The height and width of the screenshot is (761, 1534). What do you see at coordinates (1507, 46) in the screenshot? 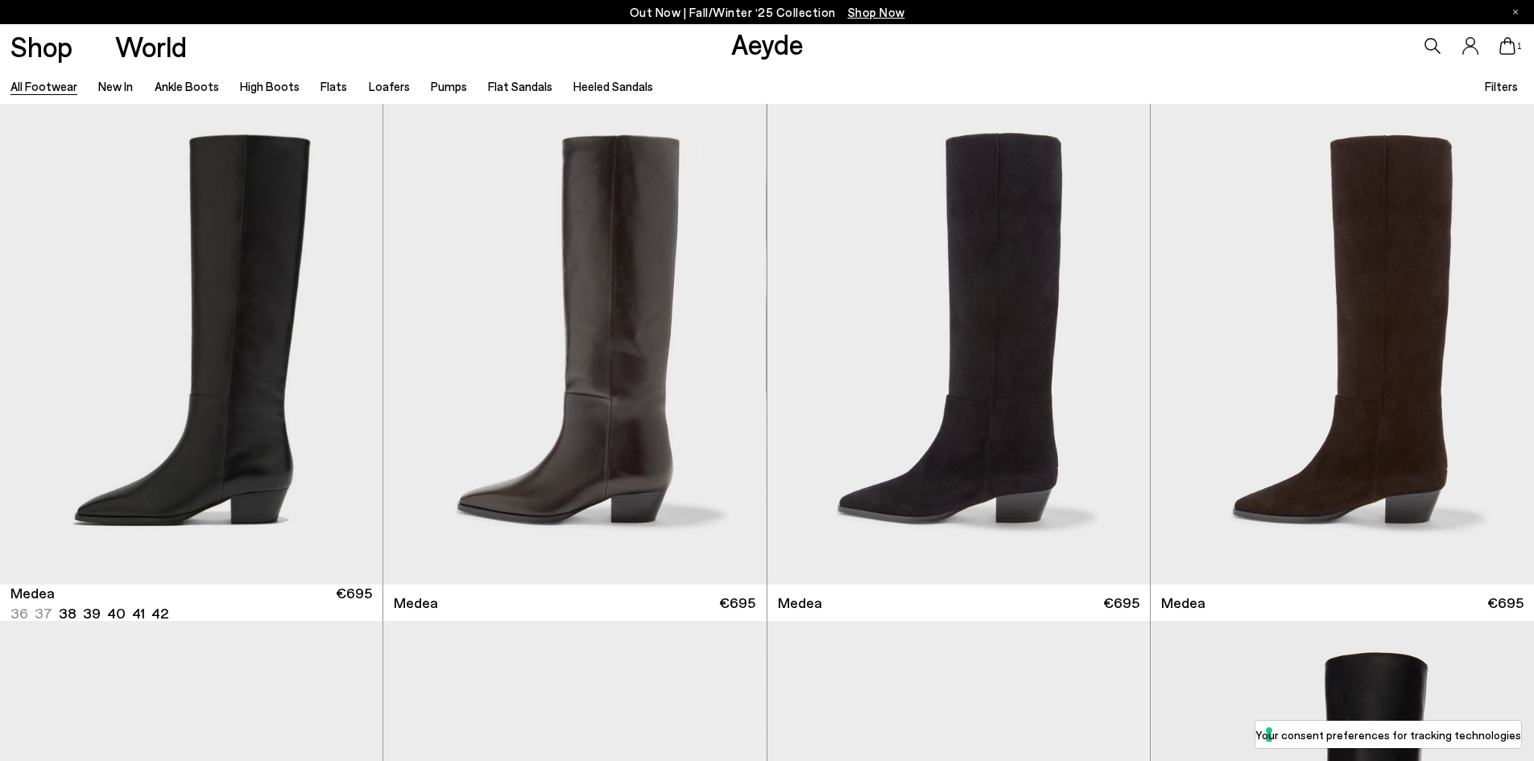
I see `a: 1` at bounding box center [1507, 46].